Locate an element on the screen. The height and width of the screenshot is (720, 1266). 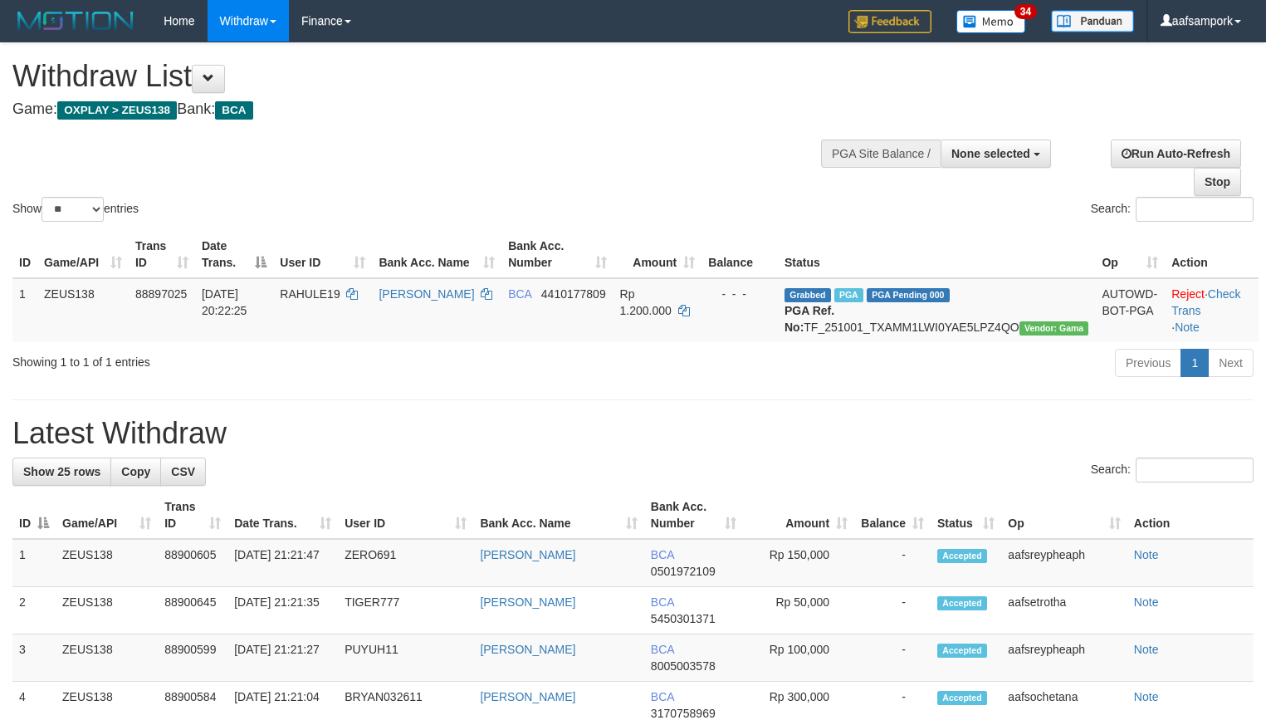
span: Grabbed is located at coordinates (808, 295).